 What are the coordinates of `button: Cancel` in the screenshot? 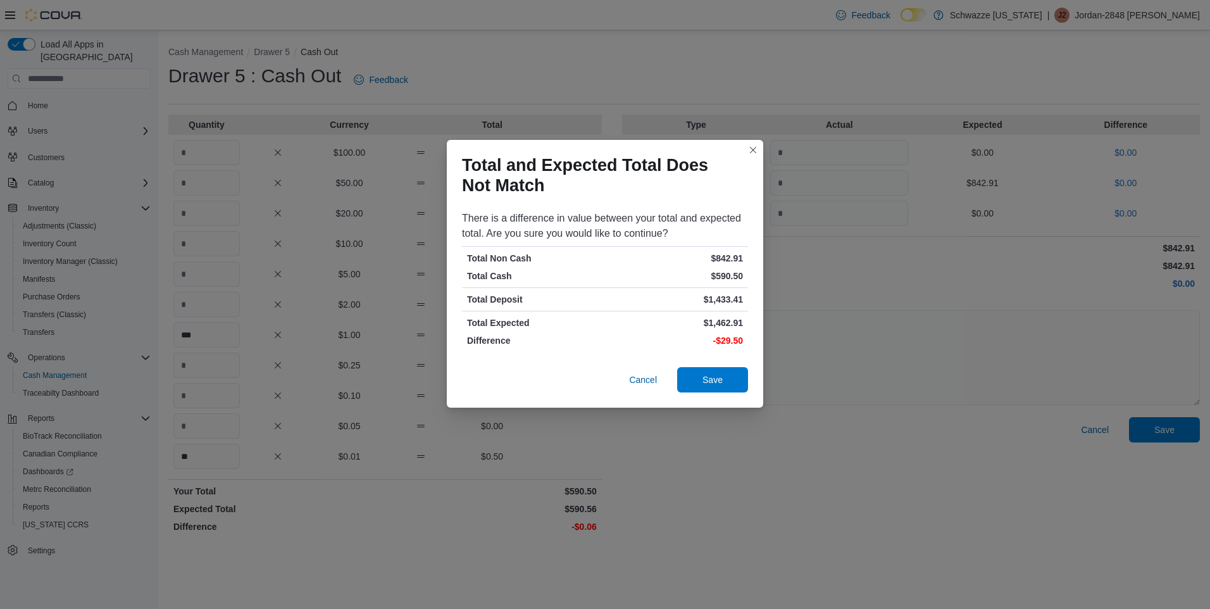 It's located at (643, 380).